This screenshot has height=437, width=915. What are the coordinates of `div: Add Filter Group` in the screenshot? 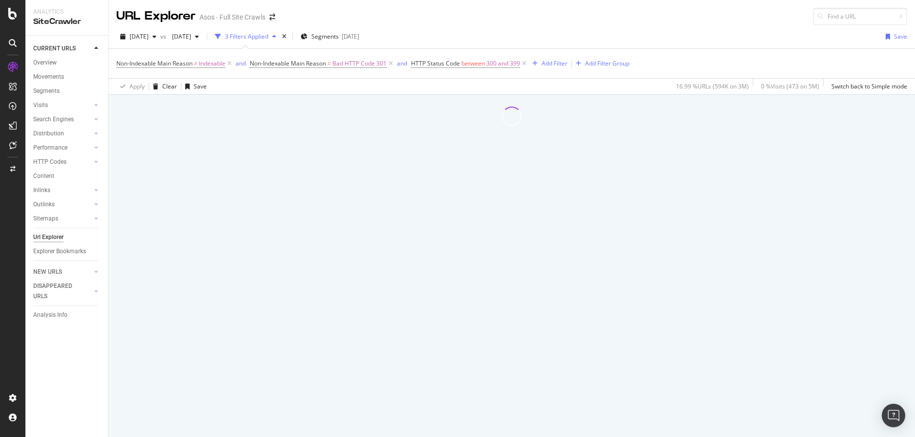 It's located at (607, 63).